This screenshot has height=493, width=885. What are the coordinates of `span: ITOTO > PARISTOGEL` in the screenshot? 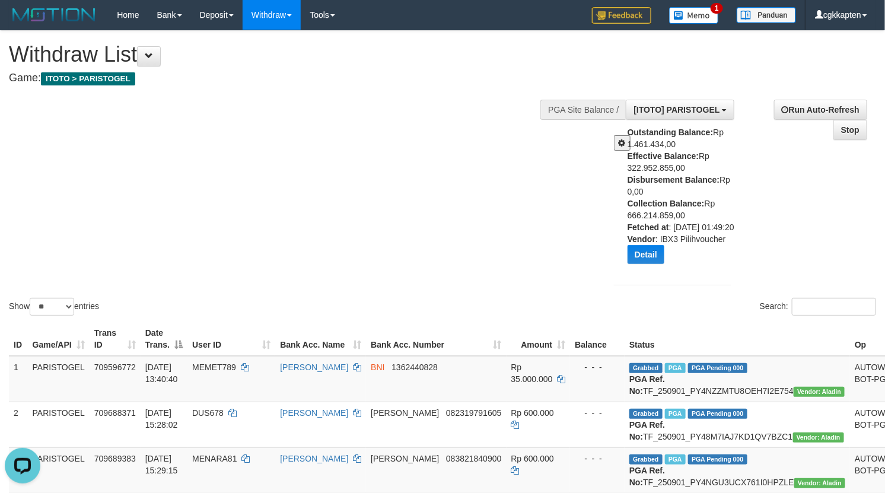 It's located at (88, 79).